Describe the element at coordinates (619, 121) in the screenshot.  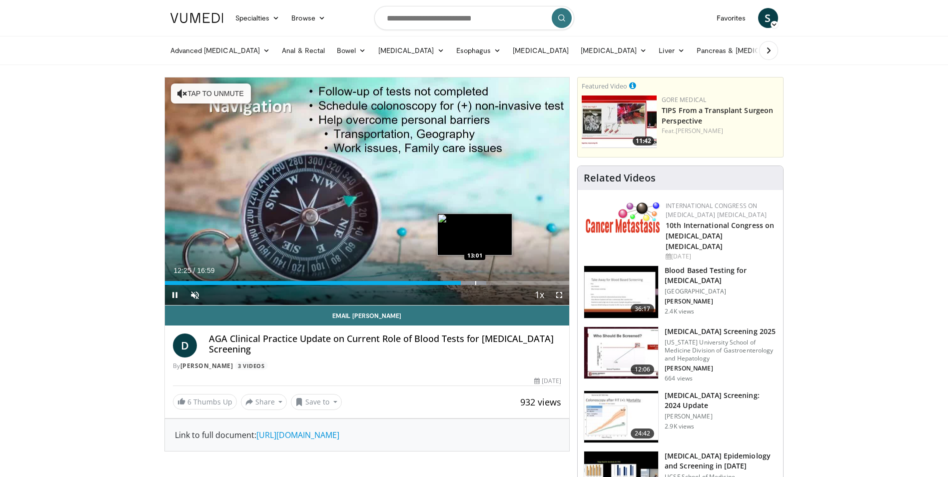
I see `img: 4003d3dc-4d84-4588-a4af-bb6b84f49ae6.150x105_q85_crop-smart_upscale.jpg` at that location.